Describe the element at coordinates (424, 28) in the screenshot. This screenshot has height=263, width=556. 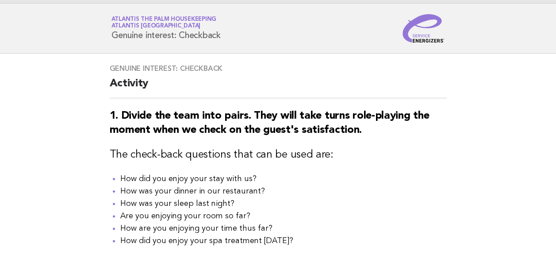
I see `img: Service Energizers` at that location.